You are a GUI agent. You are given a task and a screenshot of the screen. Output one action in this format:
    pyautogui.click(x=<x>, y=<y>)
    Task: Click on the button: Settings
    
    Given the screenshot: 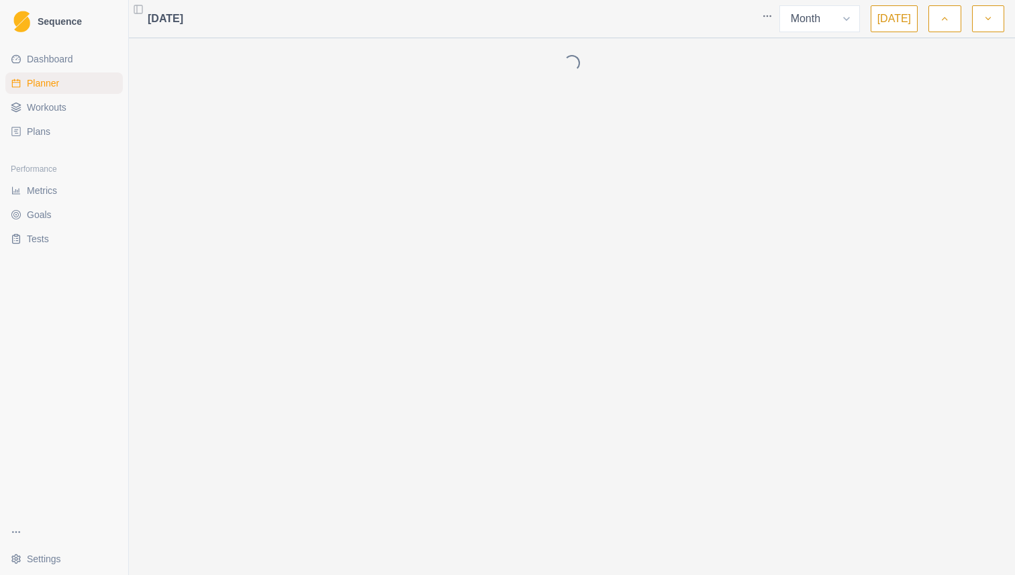 What is the action you would take?
    pyautogui.click(x=64, y=559)
    